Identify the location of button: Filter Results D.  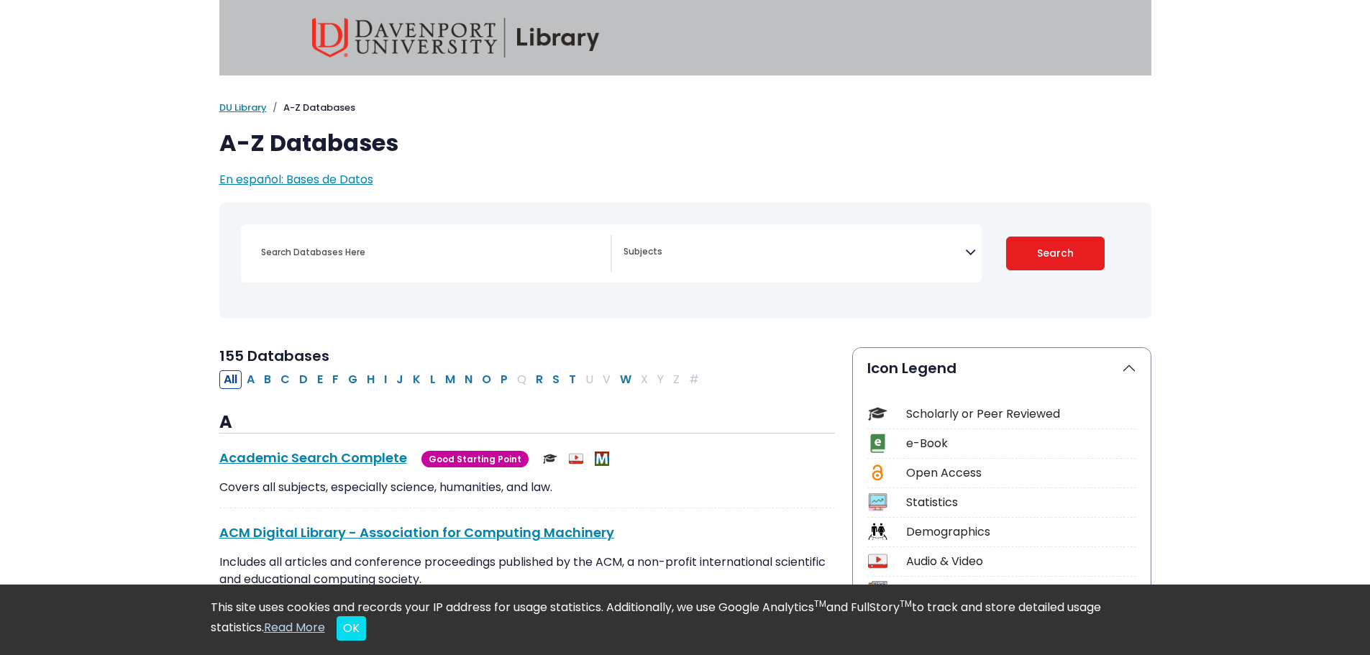
(303, 380).